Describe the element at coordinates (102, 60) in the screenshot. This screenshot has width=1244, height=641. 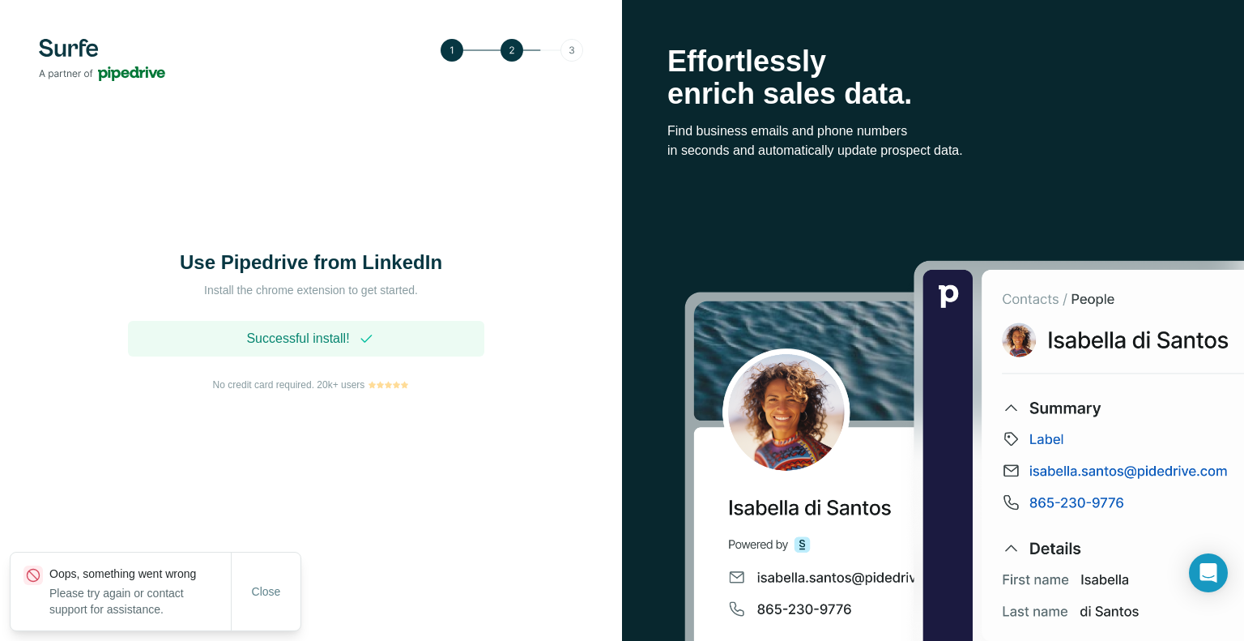
I see `img: Surfe's logo` at that location.